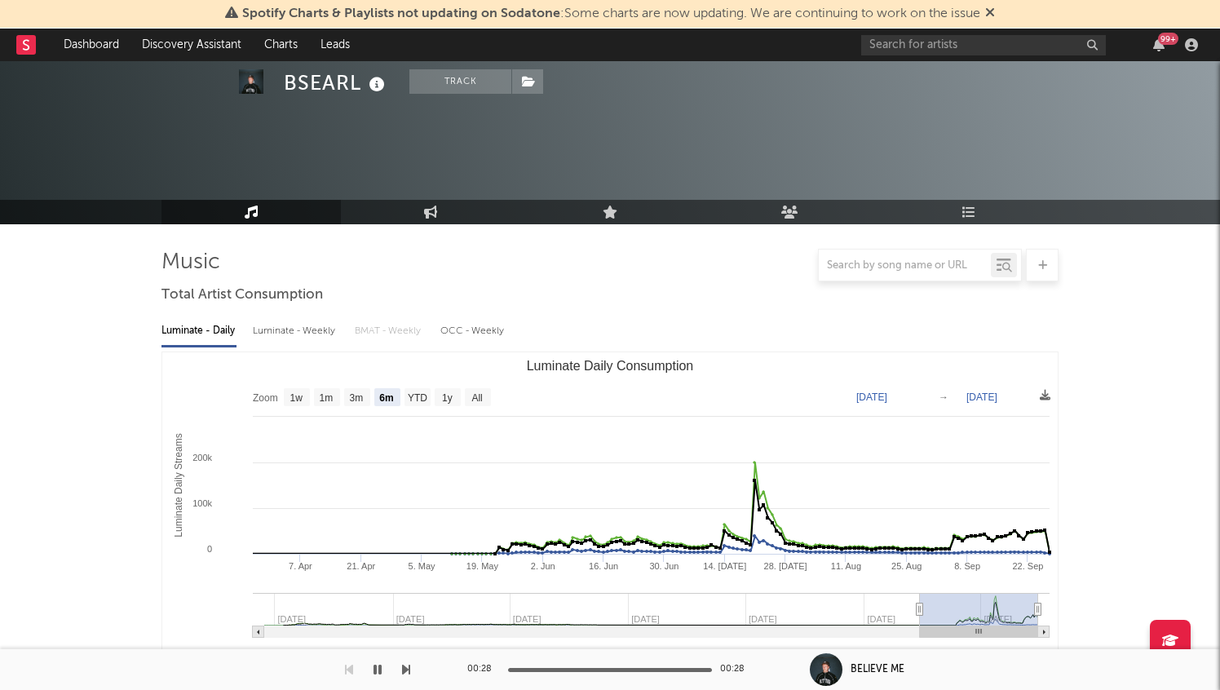  What do you see at coordinates (460, 82) in the screenshot?
I see `button: Track` at bounding box center [460, 82].